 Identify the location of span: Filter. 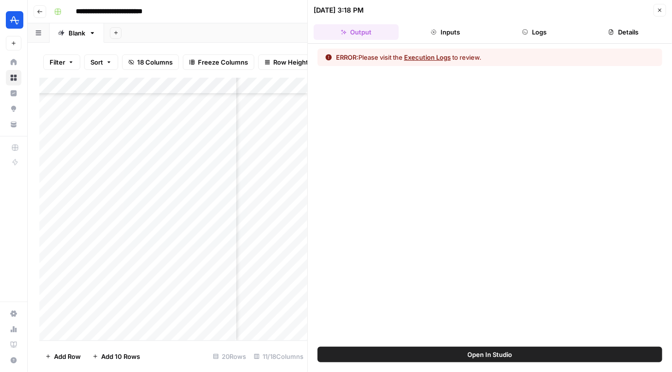
(57, 62).